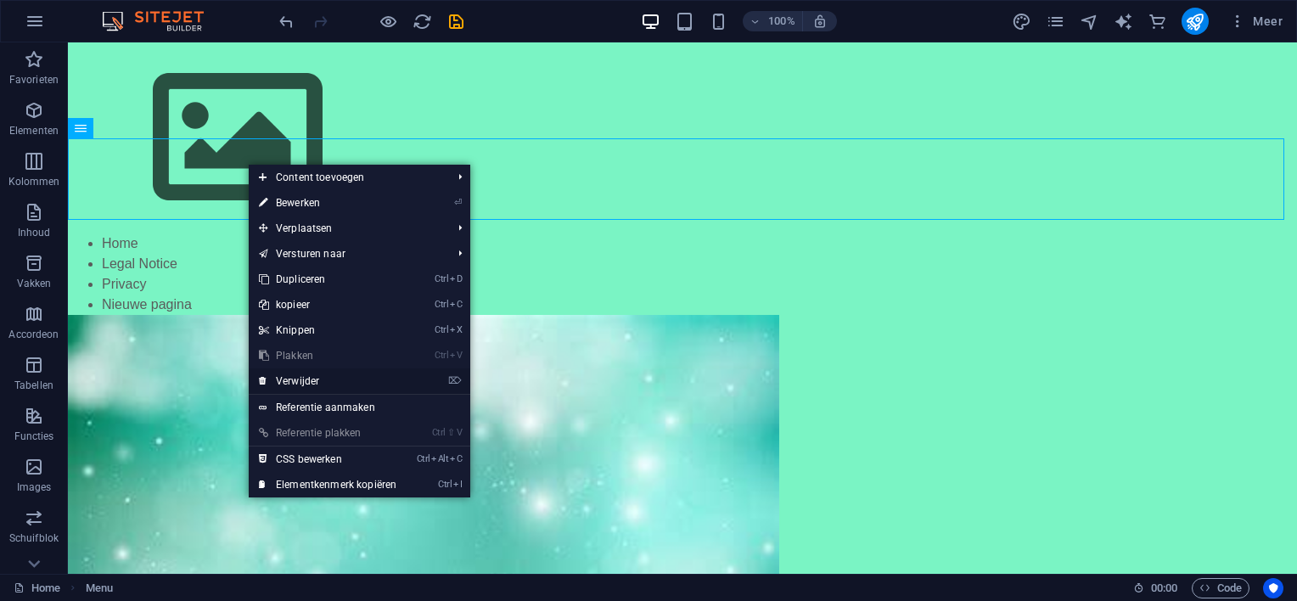  I want to click on span: Verplaatsen, so click(346, 228).